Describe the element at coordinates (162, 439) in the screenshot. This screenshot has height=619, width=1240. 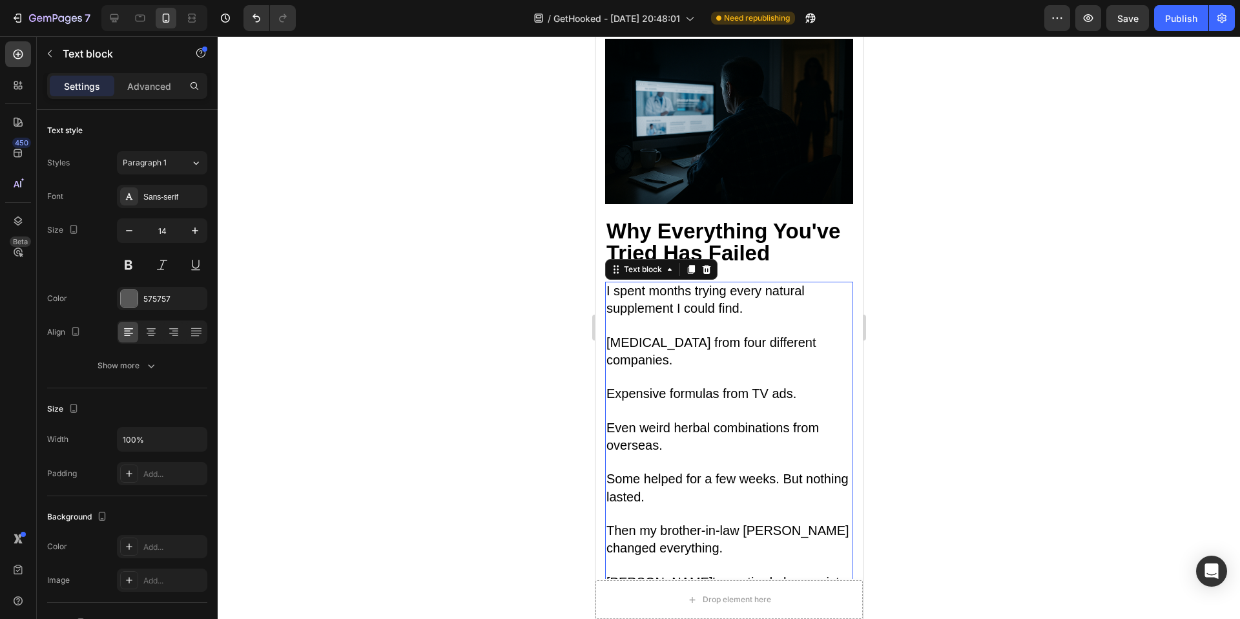
I see `input: Auto` at that location.